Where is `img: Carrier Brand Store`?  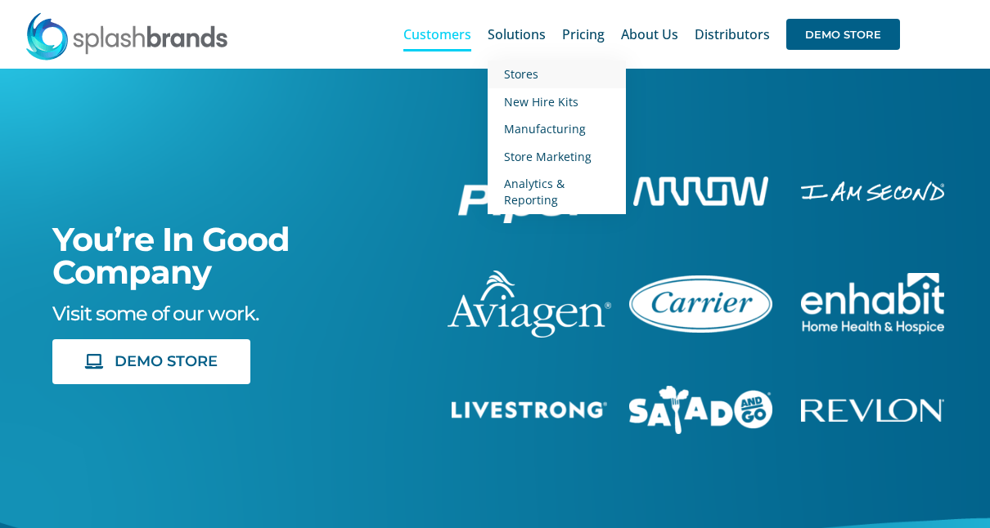 img: Carrier Brand Store is located at coordinates (700, 304).